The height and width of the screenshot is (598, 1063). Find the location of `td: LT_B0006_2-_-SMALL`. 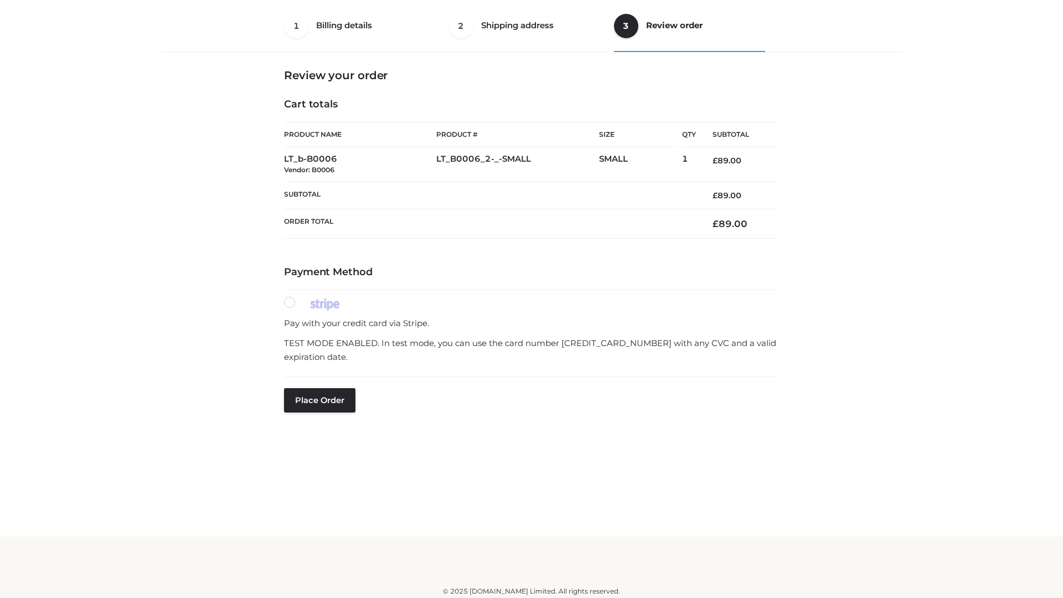

td: LT_B0006_2-_-SMALL is located at coordinates (518, 164).